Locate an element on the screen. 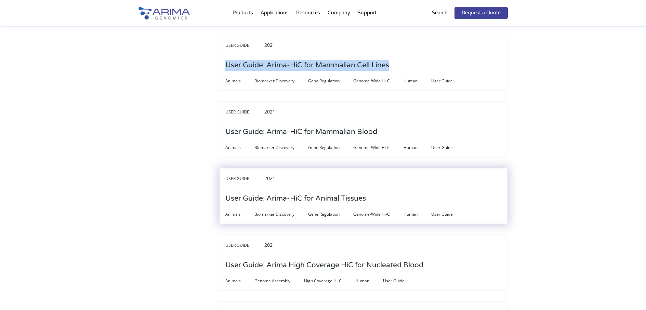 This screenshot has width=646, height=310. a: User Guide: Arima-HiC for Mammalian Cell Lines is located at coordinates (307, 65).